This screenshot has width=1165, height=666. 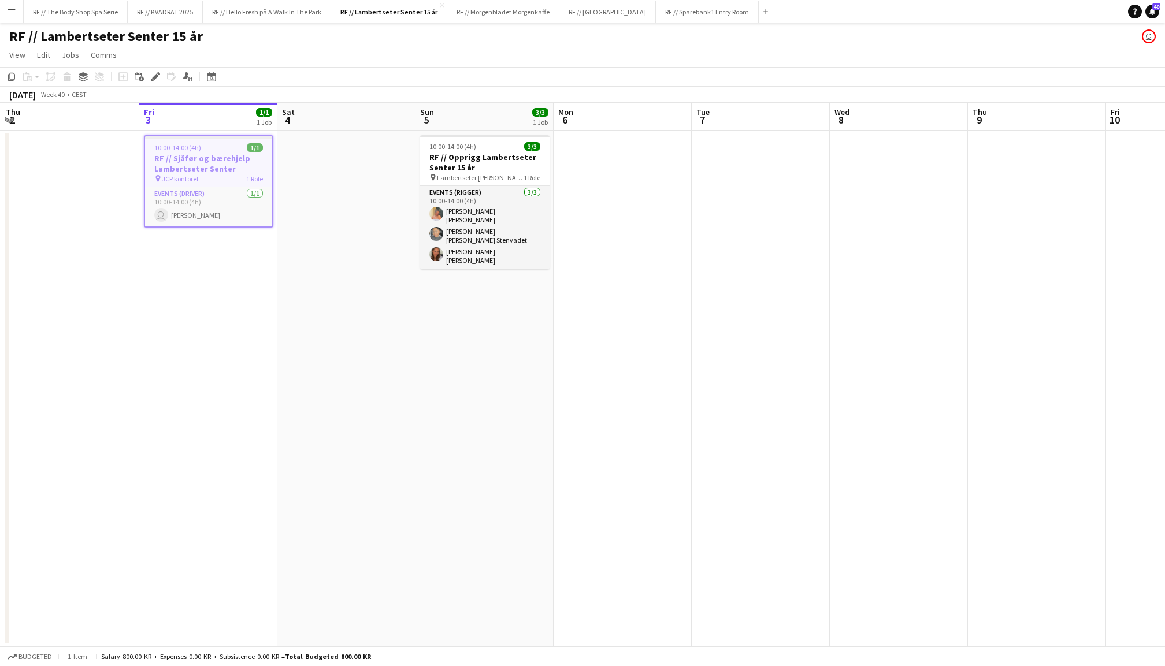 What do you see at coordinates (165, 12) in the screenshot?
I see `button: RF // KVADRAT 2025` at bounding box center [165, 12].